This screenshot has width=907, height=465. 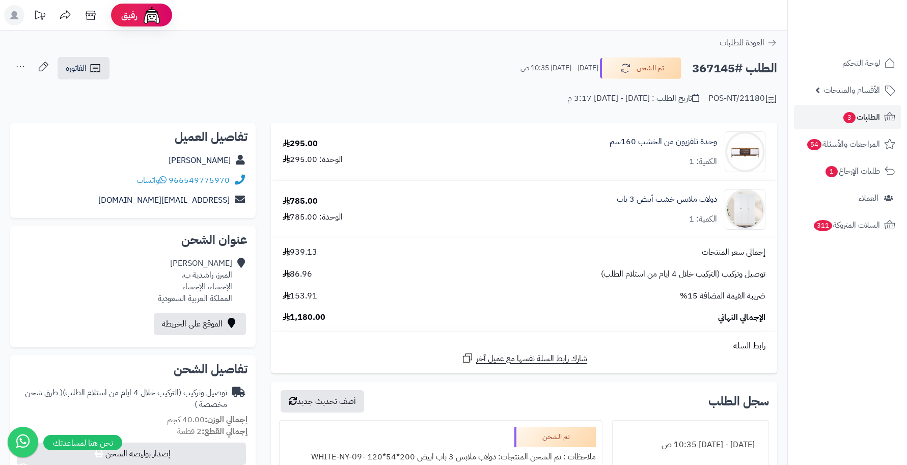 I want to click on span: 153.91, so click(x=300, y=296).